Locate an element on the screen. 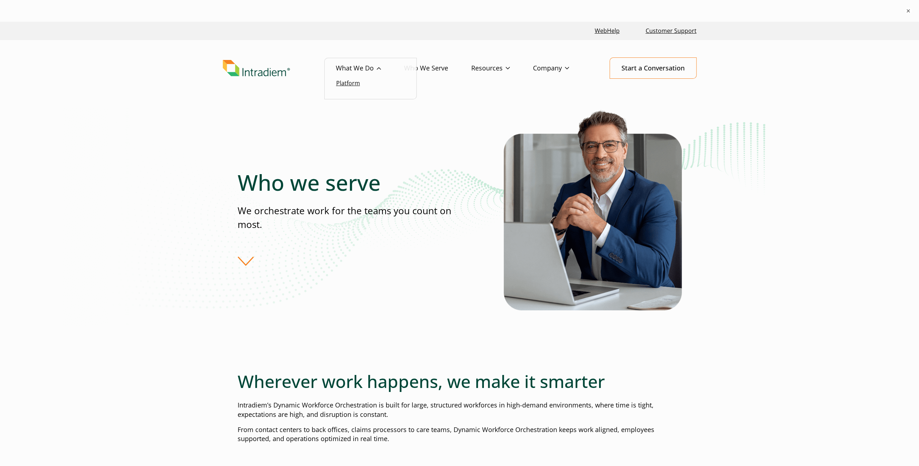  a: Link opens in a new window is located at coordinates (607, 31).